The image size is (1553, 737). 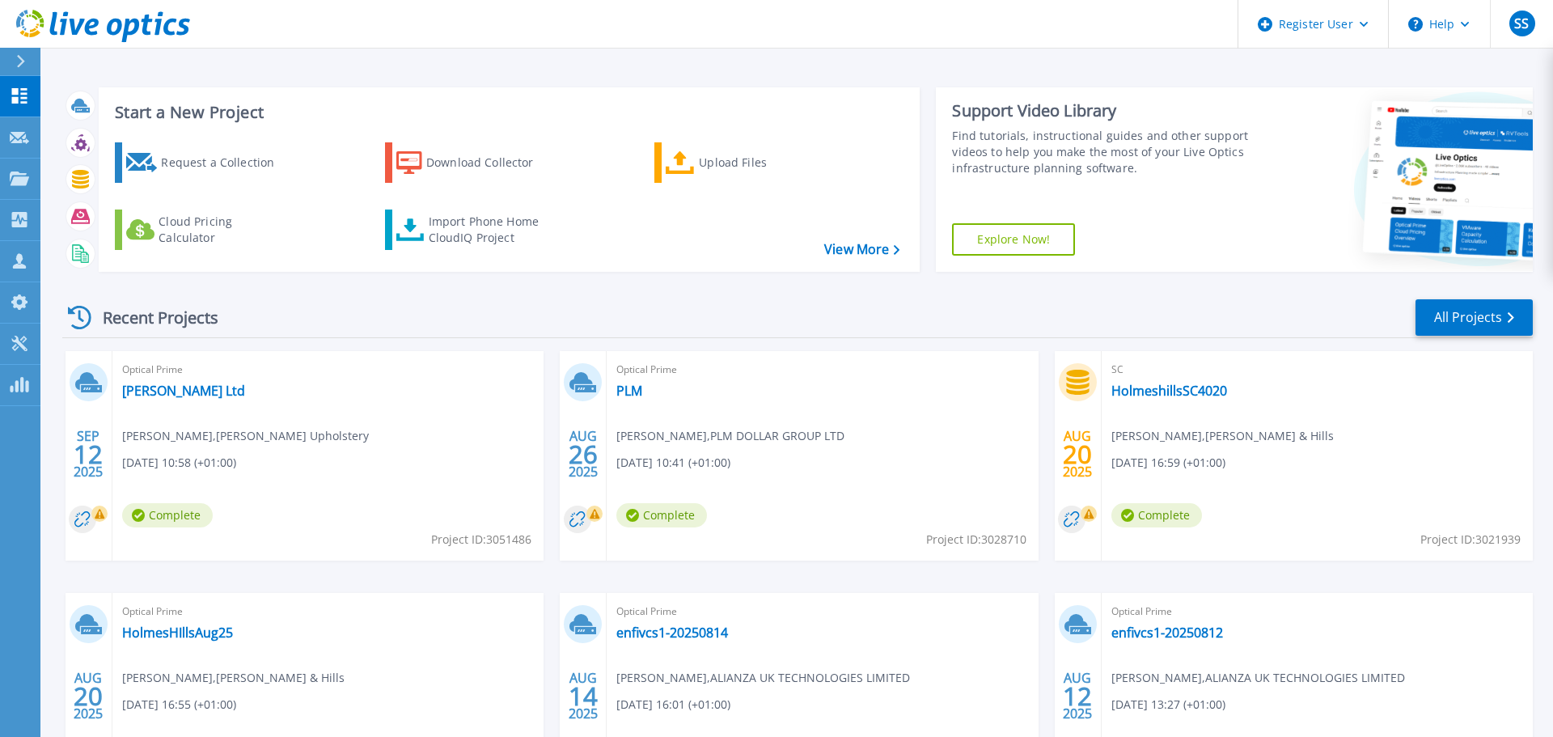 What do you see at coordinates (223, 230) in the screenshot?
I see `div: Cloud Pricing Calculator` at bounding box center [223, 230].